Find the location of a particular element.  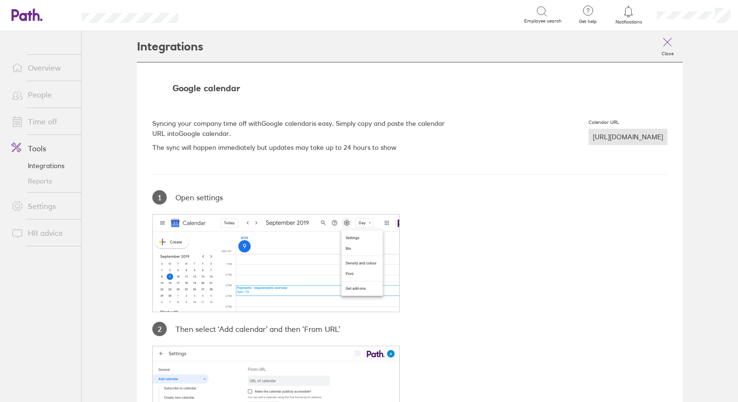

a: Close is located at coordinates (668, 47).